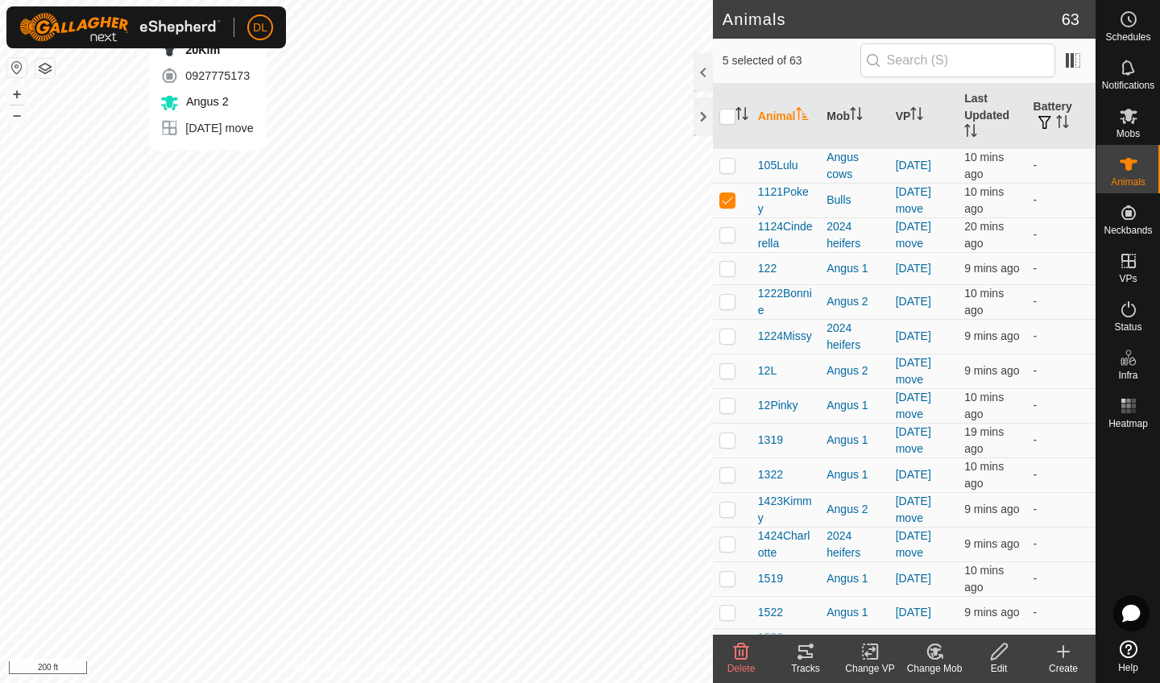 The image size is (1160, 683). I want to click on div: Change VP, so click(870, 668).